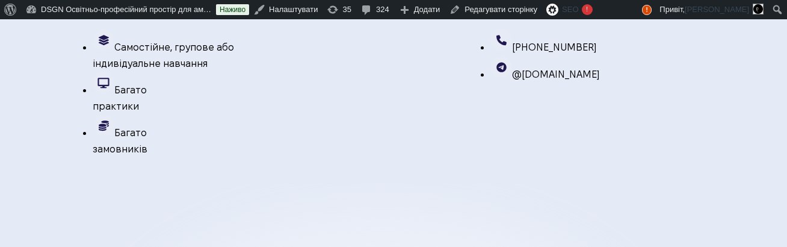 This screenshot has height=247, width=787. Describe the element at coordinates (570, 9) in the screenshot. I see `span: SEO` at that location.